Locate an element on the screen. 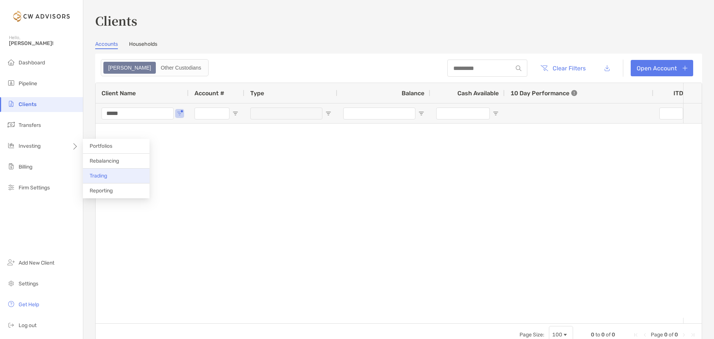 The image size is (714, 339). img: Zoe Logo is located at coordinates (41, 16).